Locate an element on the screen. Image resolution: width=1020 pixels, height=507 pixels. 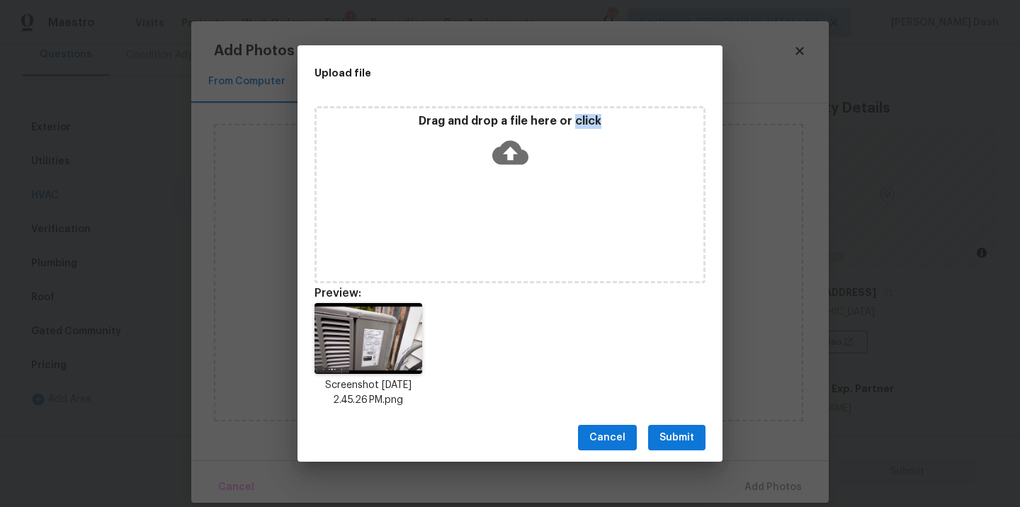
h2: Upload file is located at coordinates (478, 73).